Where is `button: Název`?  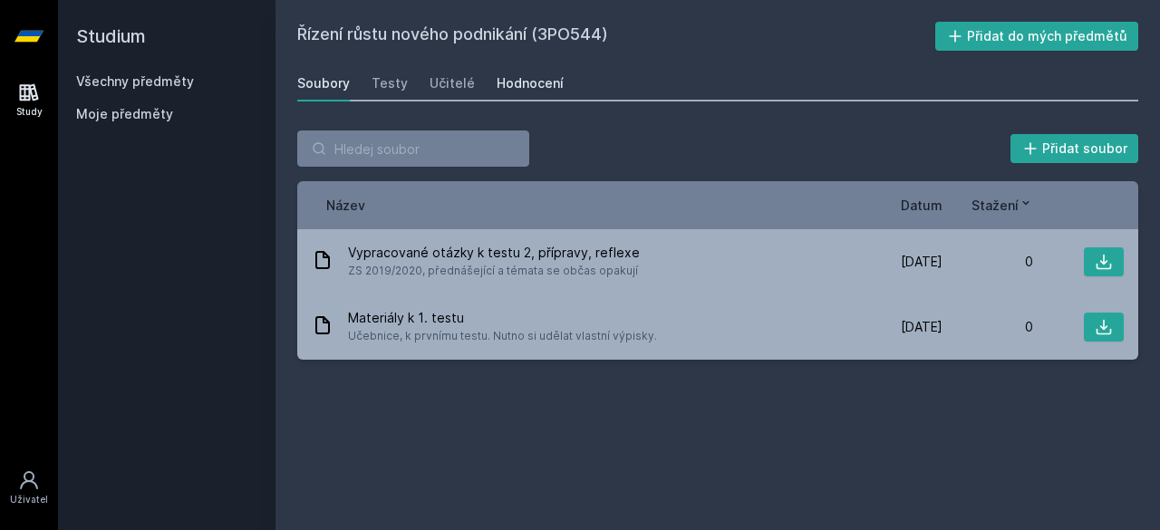
button: Název is located at coordinates (345, 205).